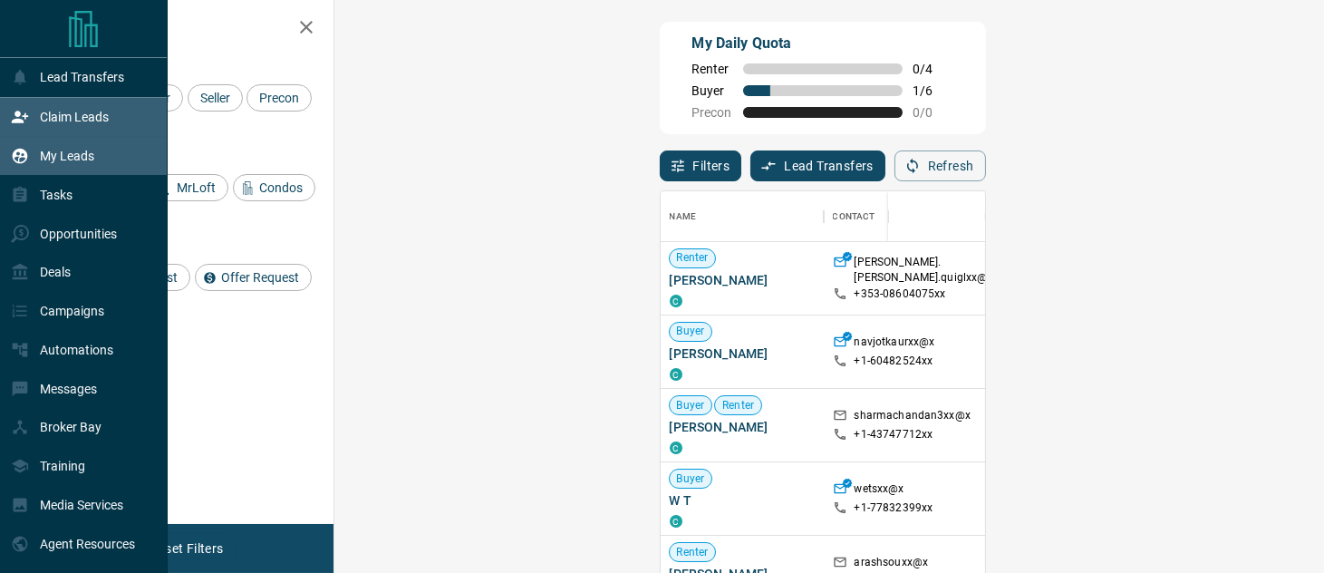 The image size is (1324, 573). Describe the element at coordinates (933, 69) in the screenshot. I see `span: 0 / 4` at that location.